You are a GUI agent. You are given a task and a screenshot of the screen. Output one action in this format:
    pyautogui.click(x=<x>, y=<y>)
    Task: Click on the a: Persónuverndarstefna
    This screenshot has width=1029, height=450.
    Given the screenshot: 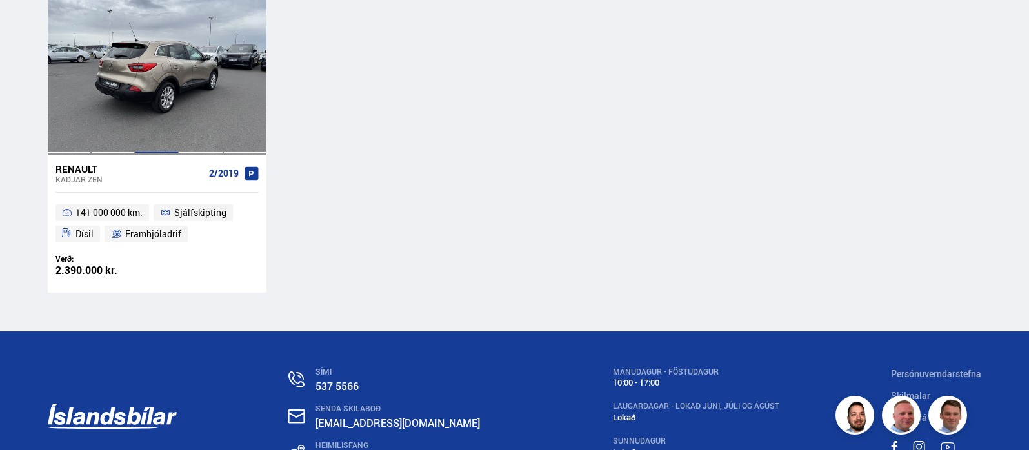 What is the action you would take?
    pyautogui.click(x=936, y=373)
    